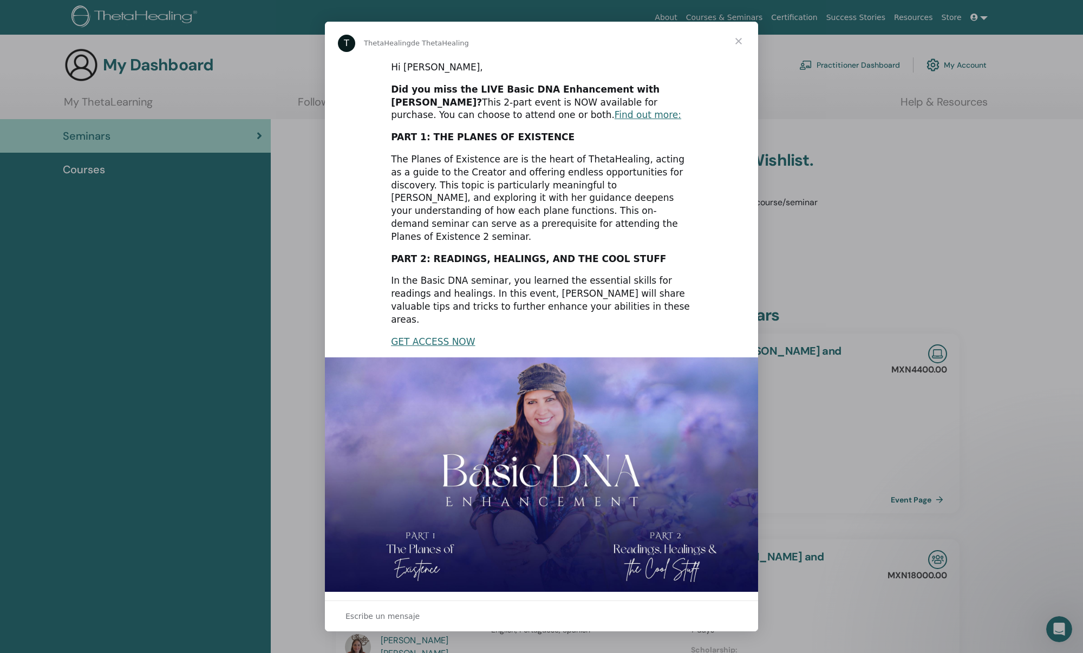 Image resolution: width=1083 pixels, height=653 pixels. Describe the element at coordinates (541, 300) in the screenshot. I see `div: In the Basic DNA seminar, you learned the essential skills for readings and healings. In this eve...` at that location.